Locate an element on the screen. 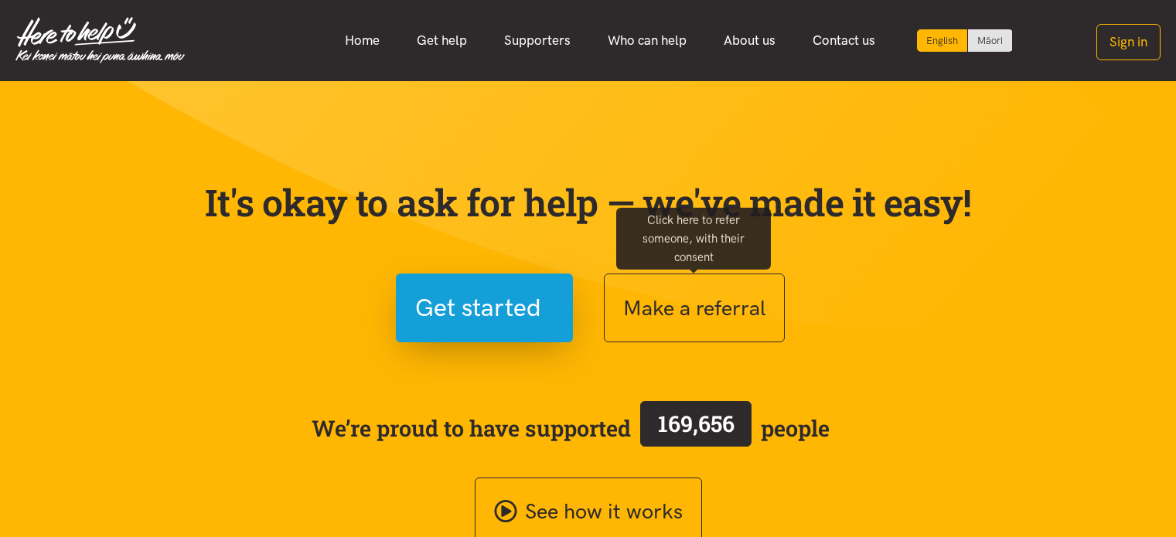 This screenshot has height=537, width=1176. a: 169,656 is located at coordinates (696, 428).